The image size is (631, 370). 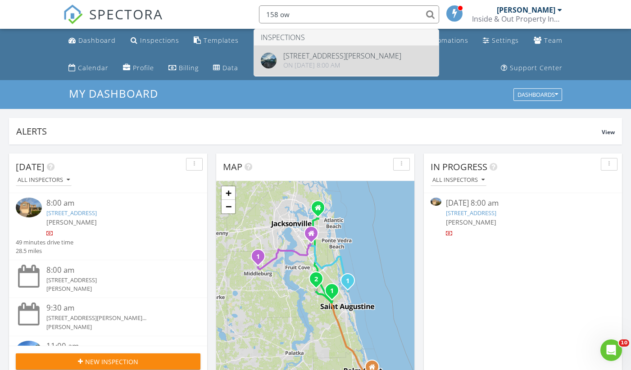 I want to click on div: Settings, so click(x=506, y=40).